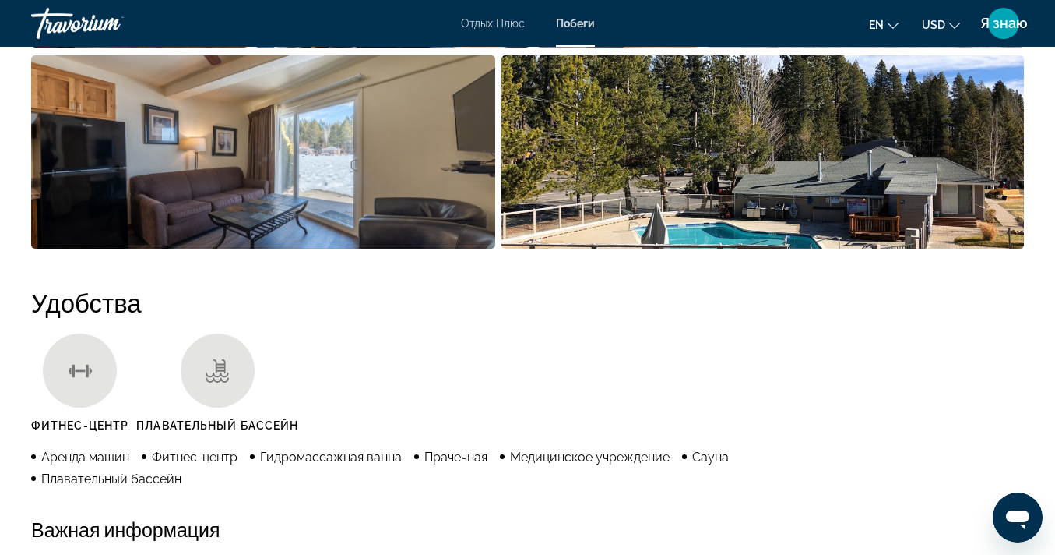  Describe the element at coordinates (85, 456) in the screenshot. I see `span: Аренда машин` at that location.